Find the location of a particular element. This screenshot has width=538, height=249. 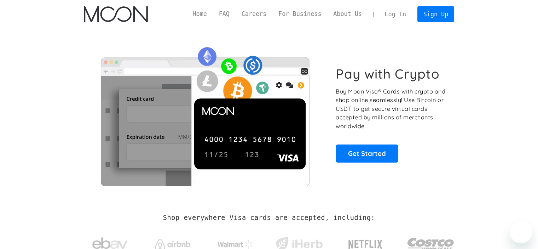

a: FAQ is located at coordinates (224, 14).